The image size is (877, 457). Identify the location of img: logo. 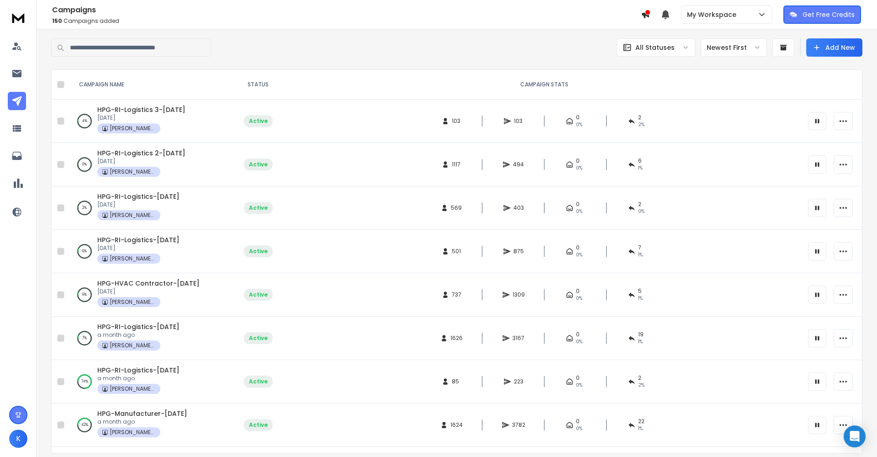
(18, 17).